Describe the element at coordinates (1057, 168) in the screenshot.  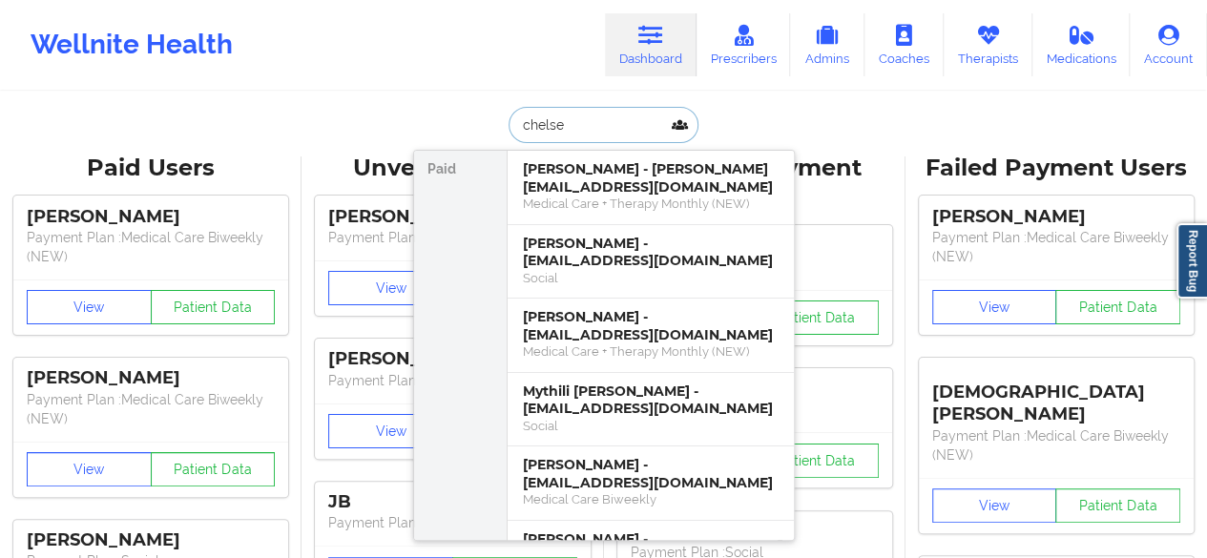
I see `div: Failed Payment Users` at that location.